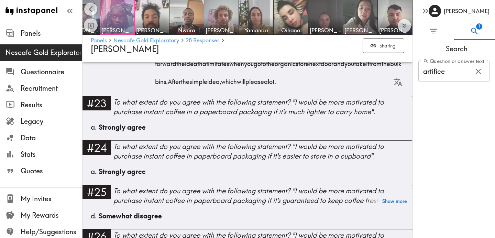 The image size is (495, 238). What do you see at coordinates (397, 82) in the screenshot?
I see `button: select language` at bounding box center [397, 82].